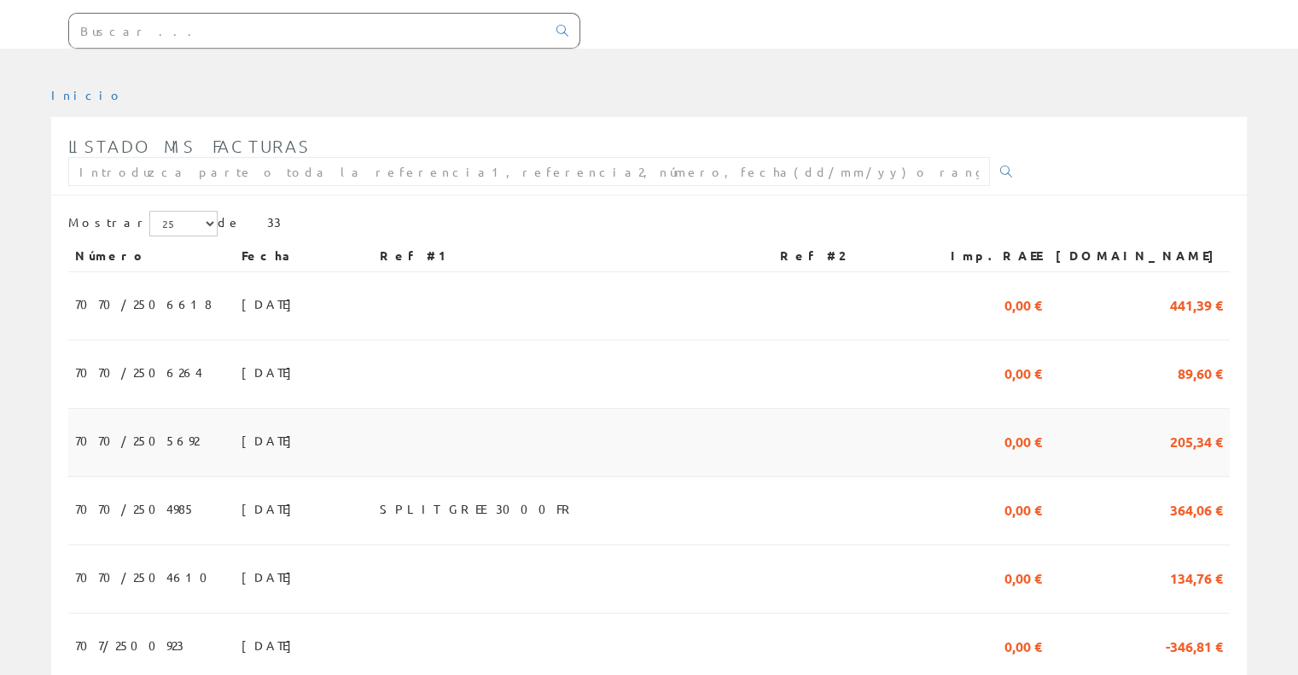  I want to click on th: Ref #1, so click(573, 256).